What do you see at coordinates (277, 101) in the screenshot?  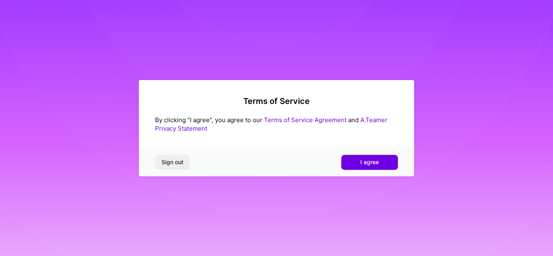 I see `h2: Terms of Service` at bounding box center [277, 101].